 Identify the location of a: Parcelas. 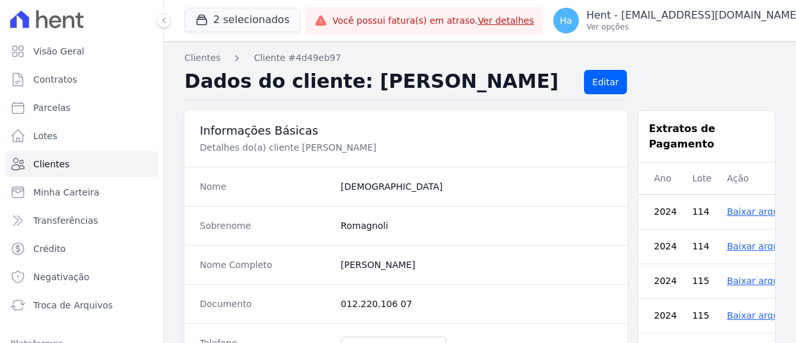
(81, 108).